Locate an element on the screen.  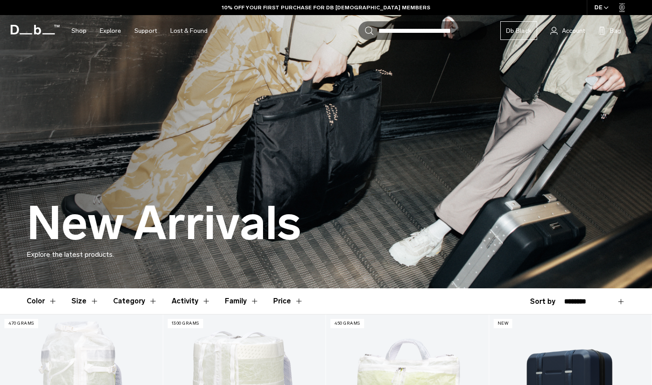
a: Support is located at coordinates (146, 31).